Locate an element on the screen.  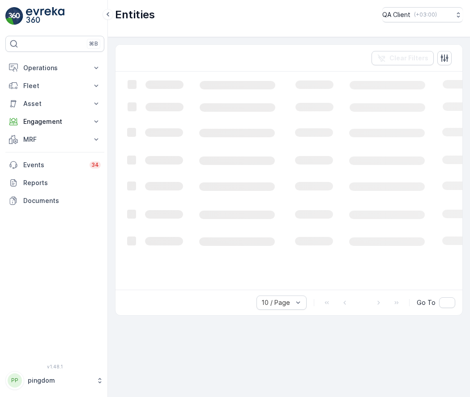
p: Events is located at coordinates (54, 165).